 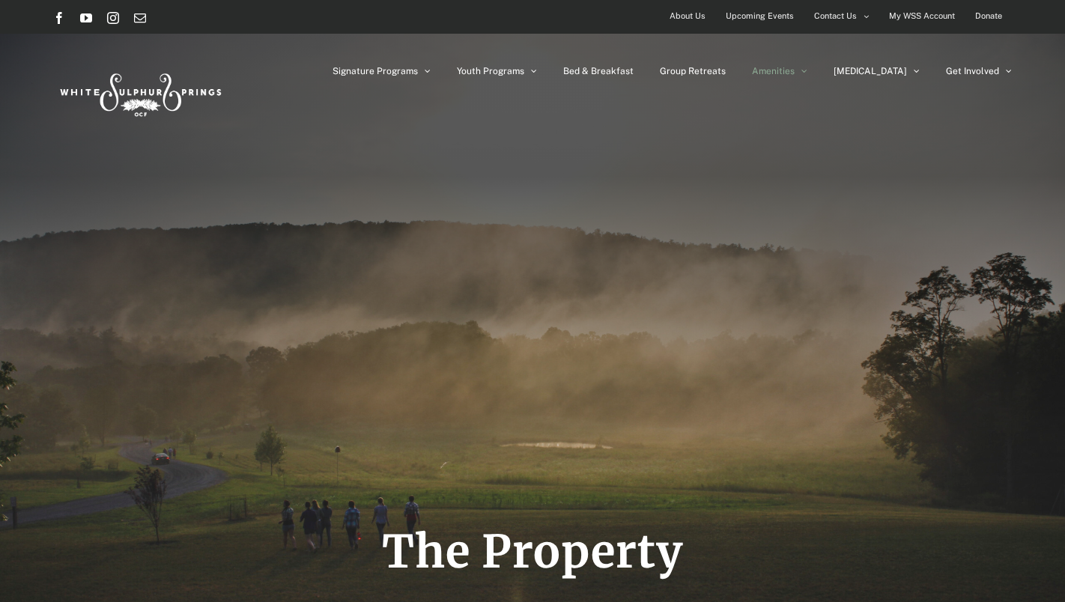 What do you see at coordinates (496, 71) in the screenshot?
I see `a: Youth Programs` at bounding box center [496, 71].